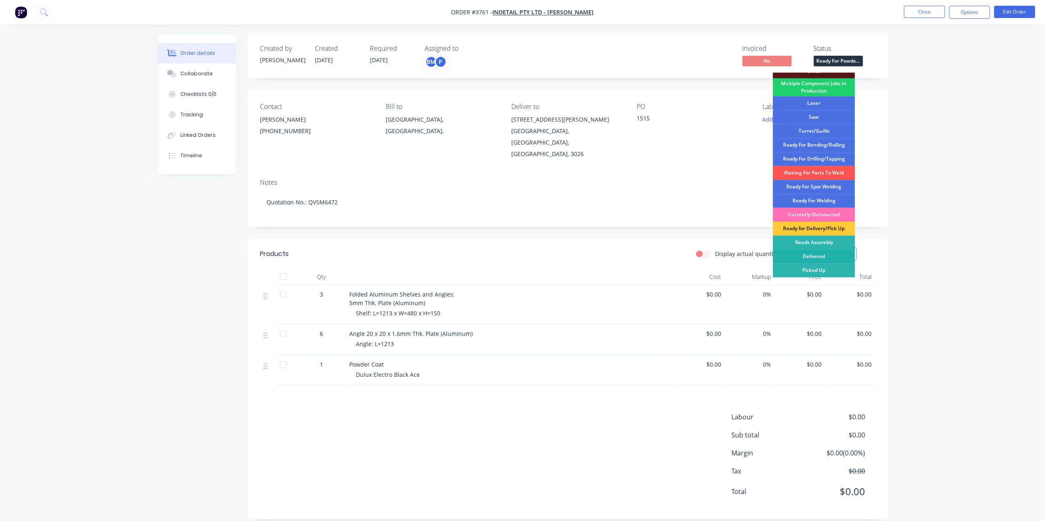 This screenshot has width=1045, height=521. What do you see at coordinates (375, 344) in the screenshot?
I see `span: Angle: L=1213` at bounding box center [375, 344].